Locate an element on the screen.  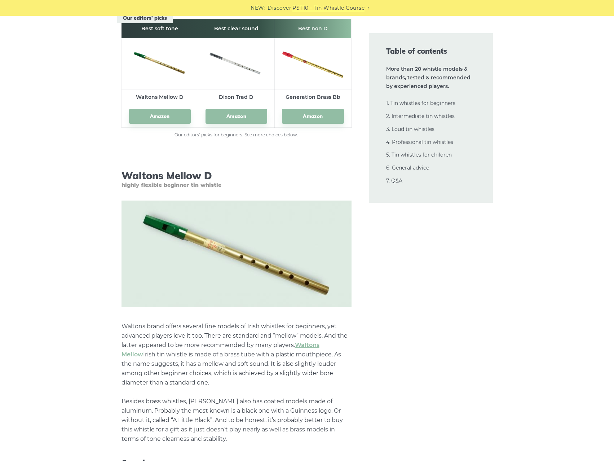
strong: More than 20 whistle models & brands, tested & recommended by experienced players. is located at coordinates (429, 78).